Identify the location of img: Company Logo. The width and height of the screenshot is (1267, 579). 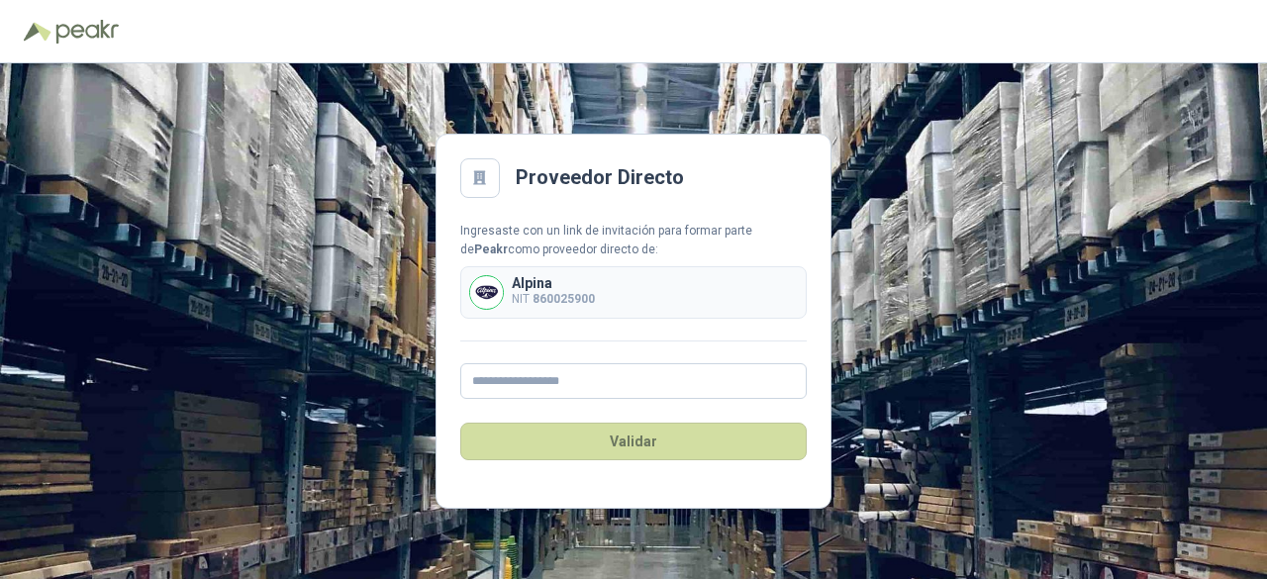
(486, 292).